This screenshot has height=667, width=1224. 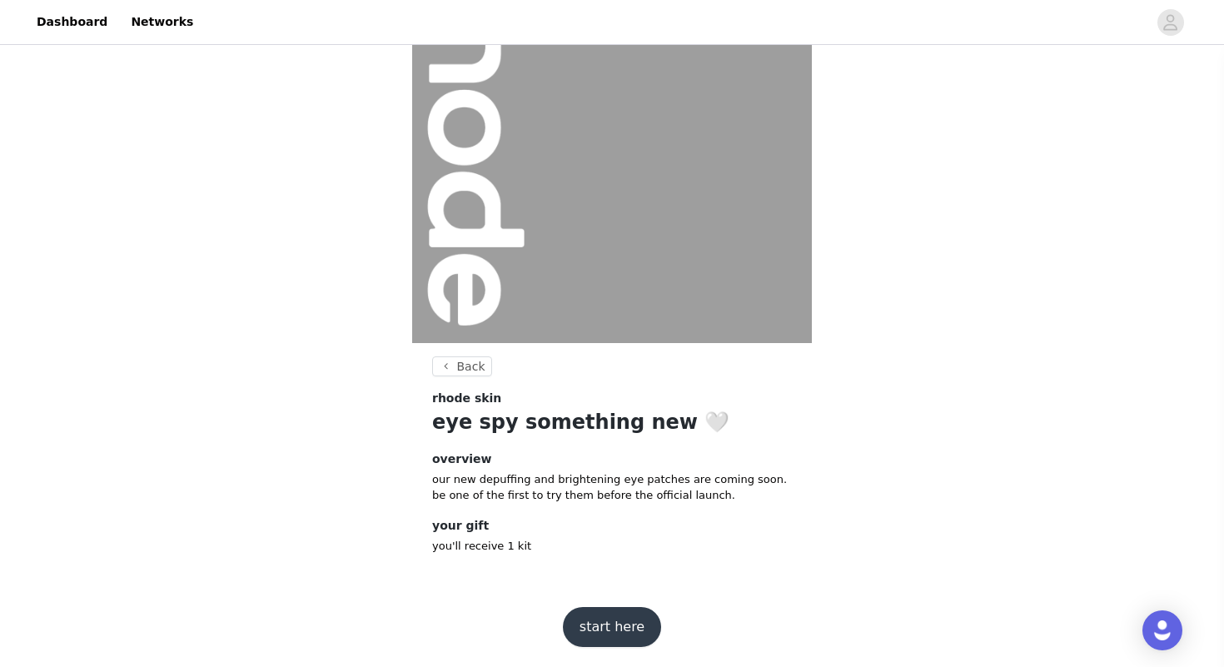 What do you see at coordinates (612, 546) in the screenshot?
I see `p: you'll receive 1 kit` at bounding box center [612, 546].